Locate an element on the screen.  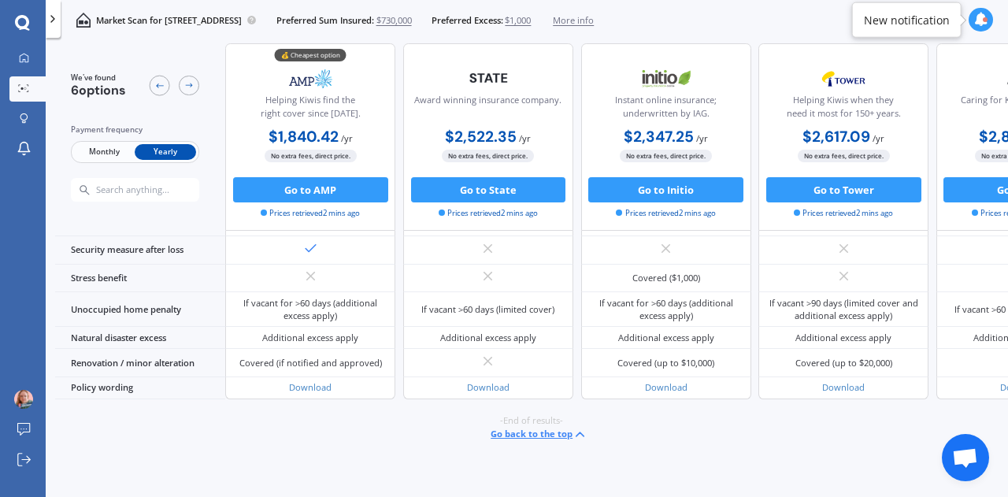
button: Go to AMP is located at coordinates (310, 190).